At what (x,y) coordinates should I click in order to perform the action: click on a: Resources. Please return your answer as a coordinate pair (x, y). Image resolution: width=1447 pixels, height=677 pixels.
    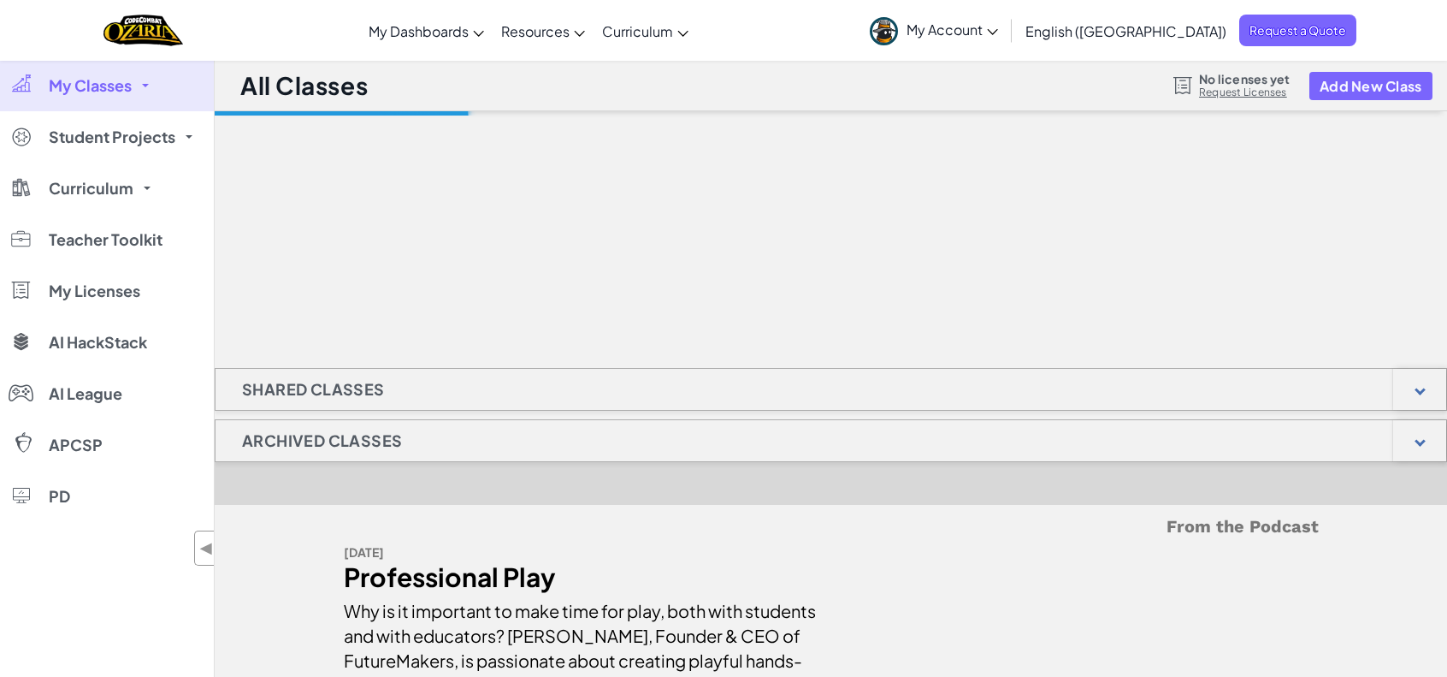
    Looking at the image, I should click on (543, 31).